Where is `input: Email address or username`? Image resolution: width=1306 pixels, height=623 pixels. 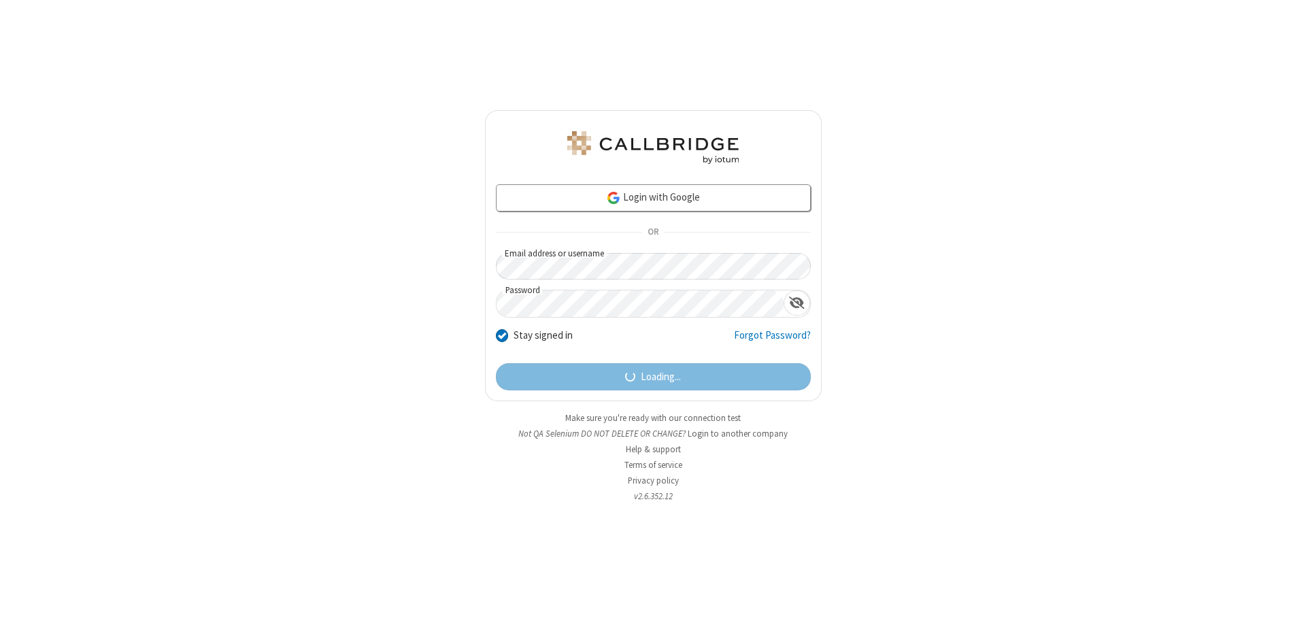 input: Email address or username is located at coordinates (653, 266).